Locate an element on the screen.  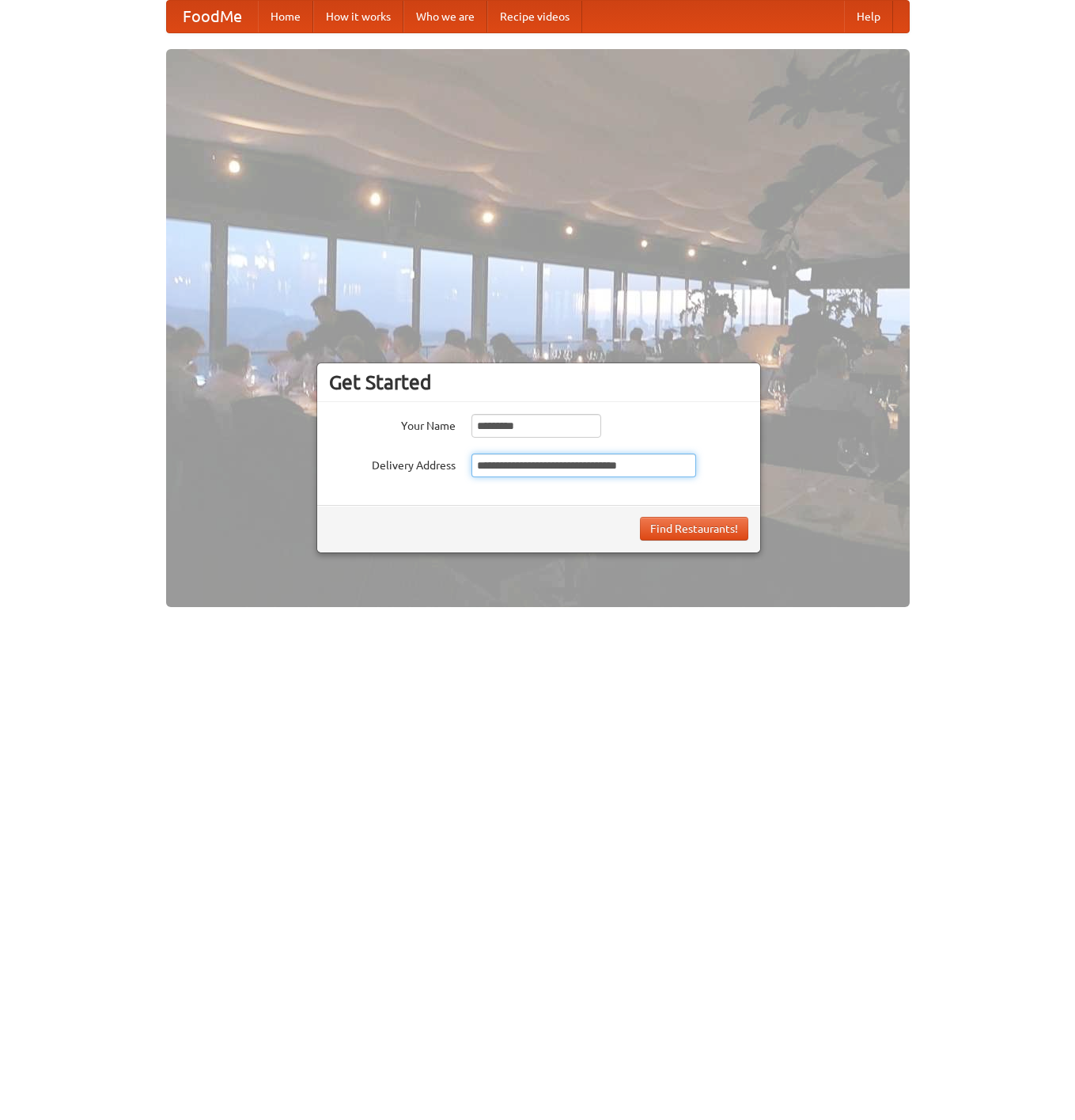
button: Find Restaurants! is located at coordinates (694, 529).